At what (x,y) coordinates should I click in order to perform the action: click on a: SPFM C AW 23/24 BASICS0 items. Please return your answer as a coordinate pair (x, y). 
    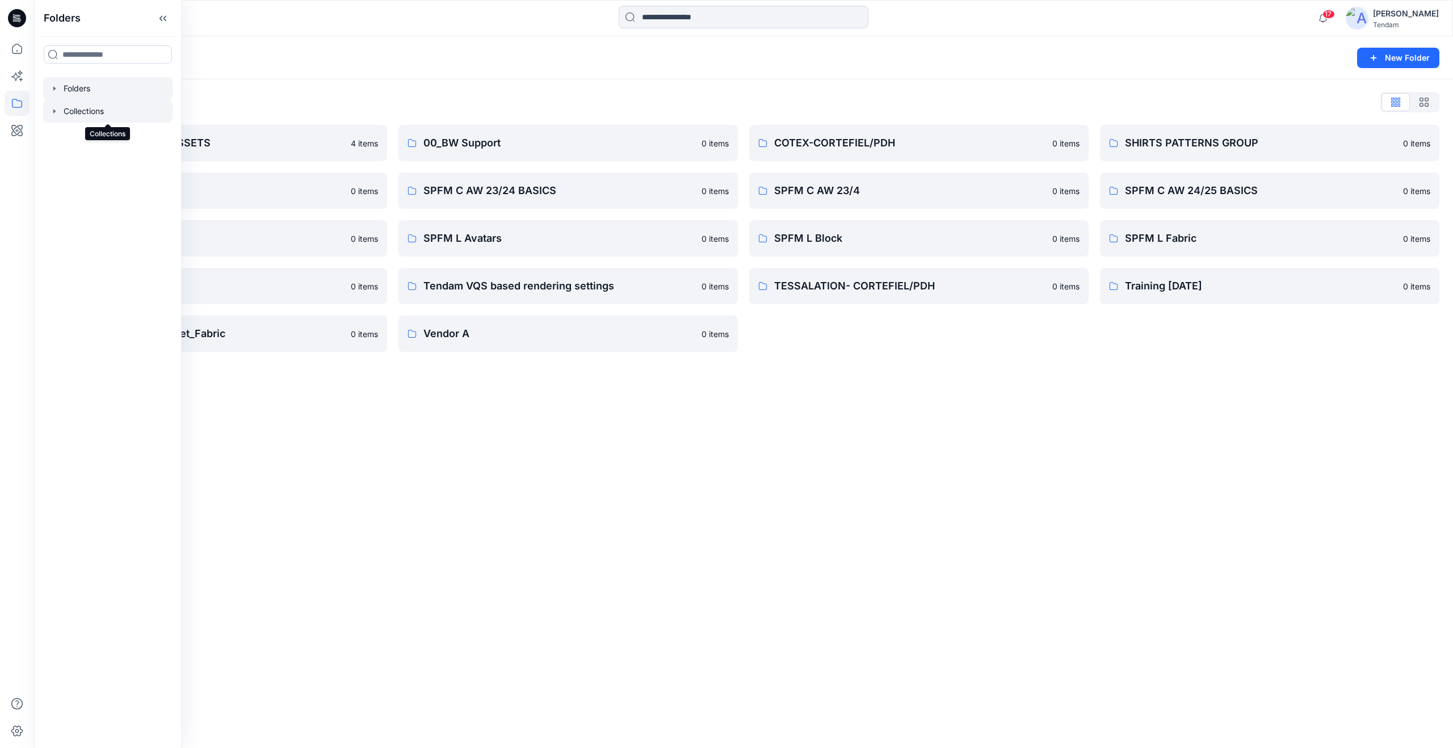
    Looking at the image, I should click on (568, 191).